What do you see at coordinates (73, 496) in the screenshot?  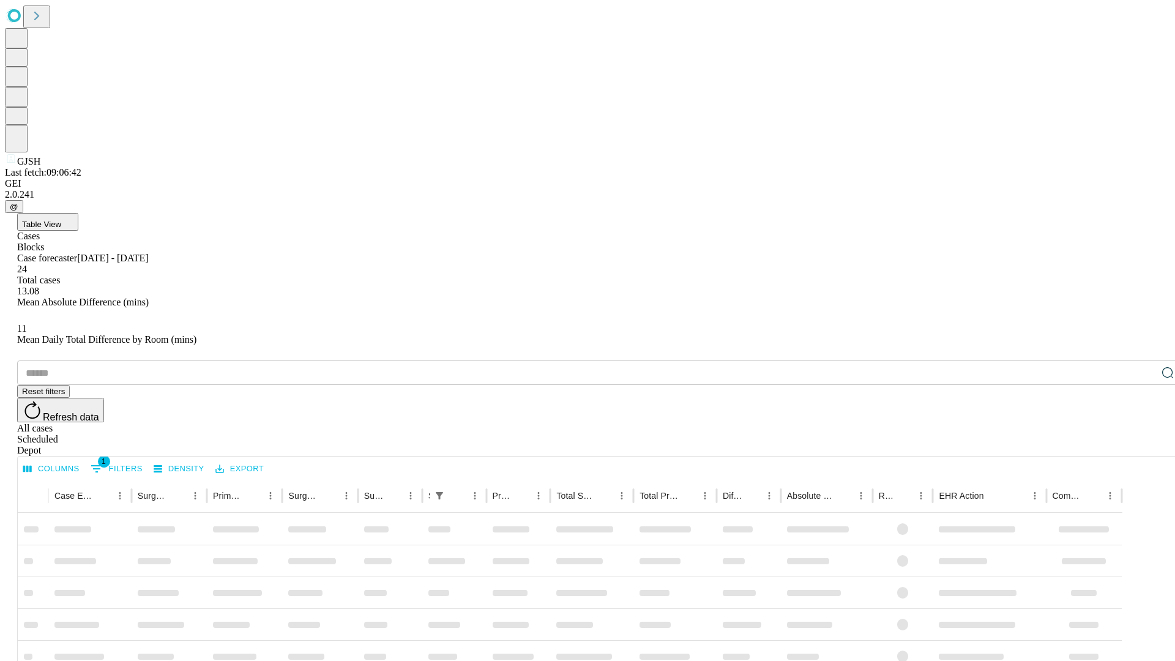 I see `div: Case Epic Id` at bounding box center [73, 496].